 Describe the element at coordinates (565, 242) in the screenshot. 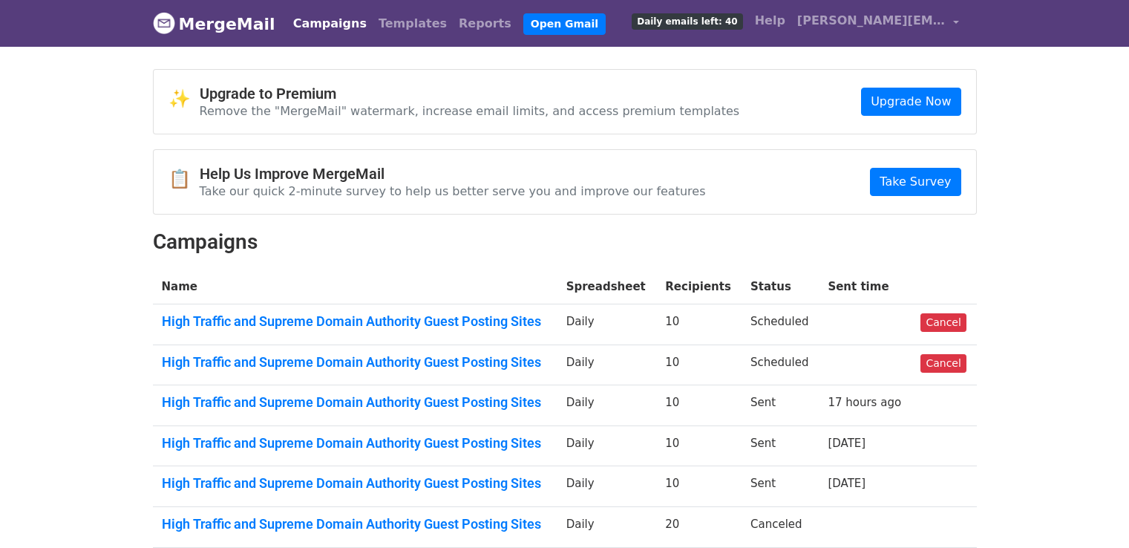

I see `h2: Campaigns` at that location.